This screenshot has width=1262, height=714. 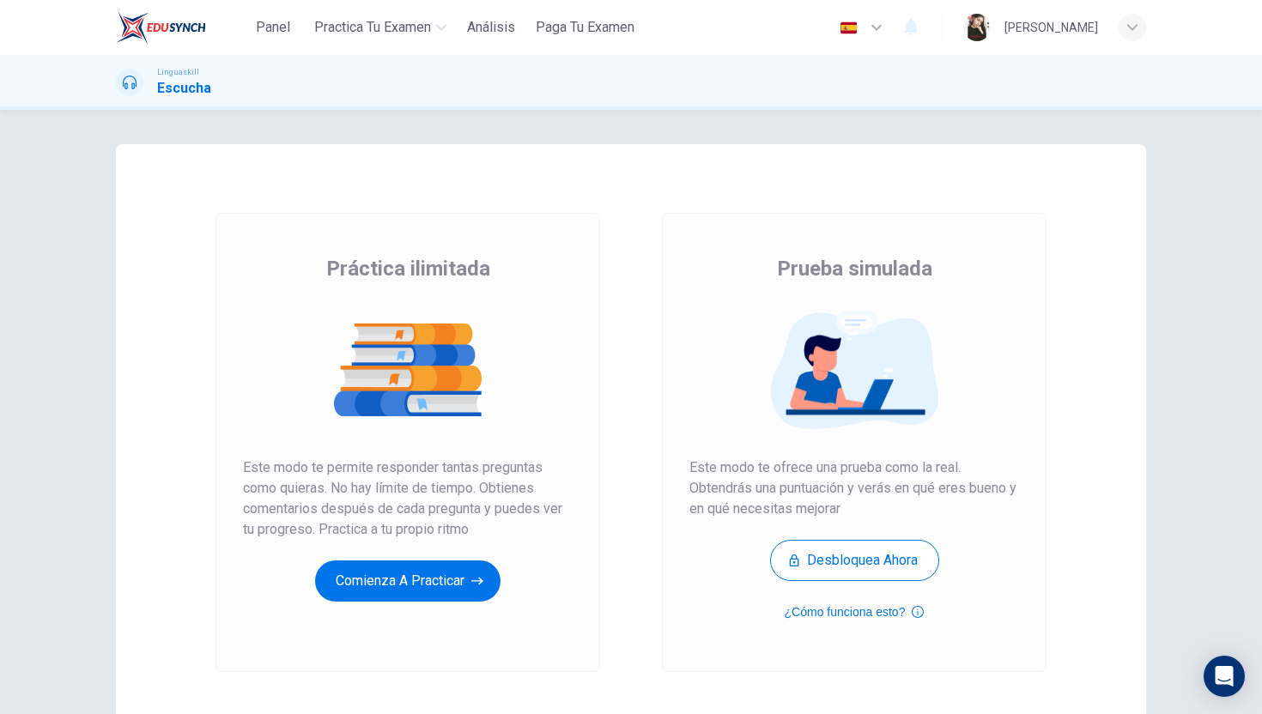 I want to click on span: Prueba simulada, so click(x=854, y=269).